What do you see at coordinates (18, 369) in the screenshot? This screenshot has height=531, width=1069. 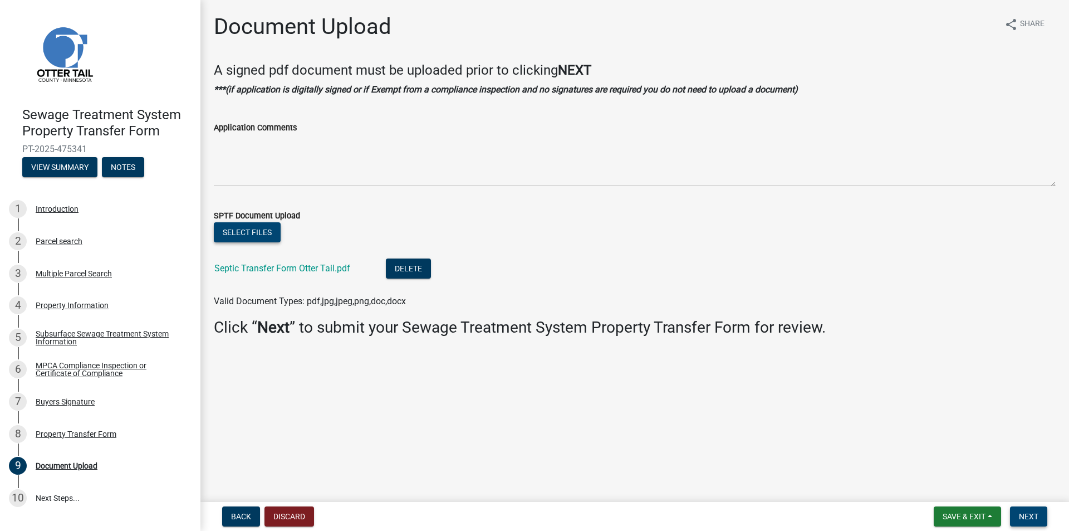 I see `div: 6` at bounding box center [18, 369].